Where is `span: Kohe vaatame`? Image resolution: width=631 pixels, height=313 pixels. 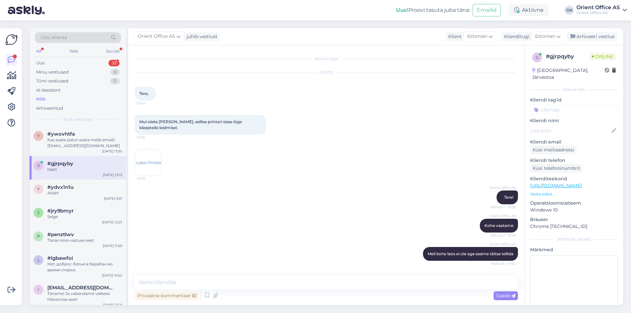
span: Kohe vaatame is located at coordinates (499, 226).